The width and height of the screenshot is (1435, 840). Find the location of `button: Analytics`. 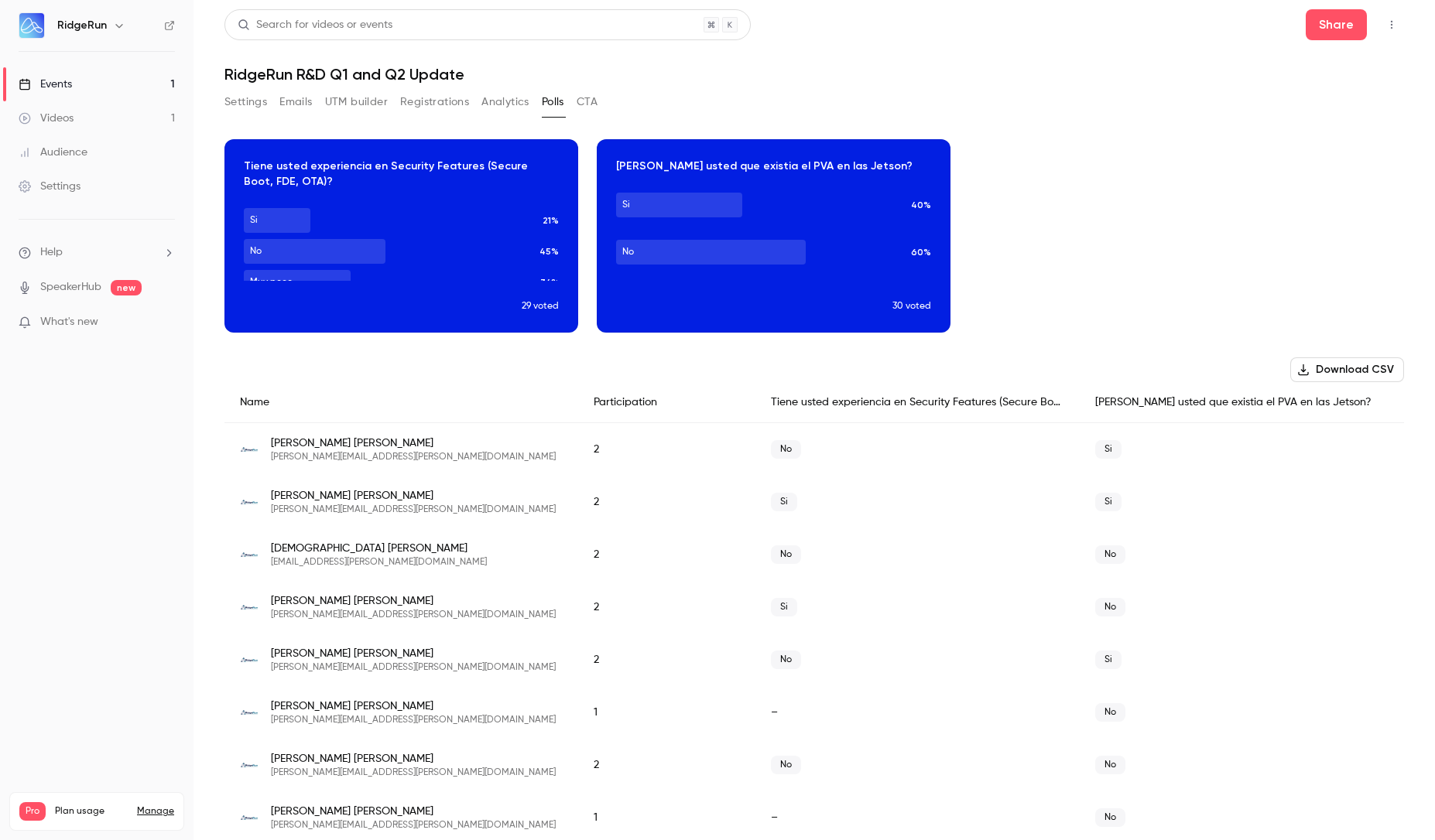

button: Analytics is located at coordinates (505, 102).